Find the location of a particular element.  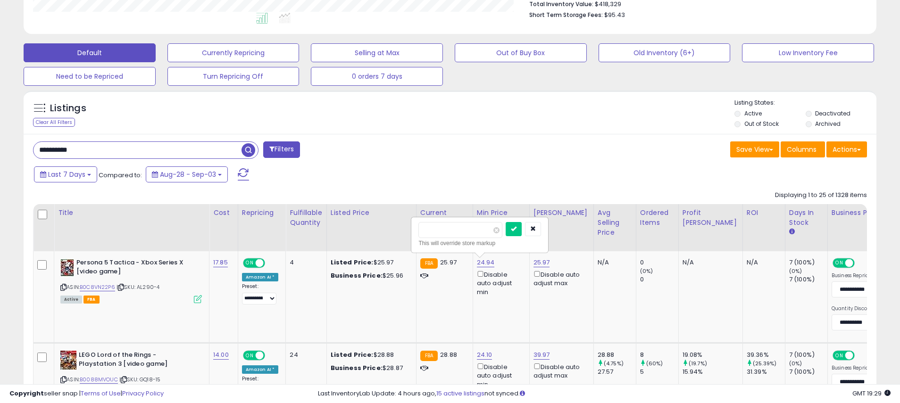

div: 28.88 is located at coordinates (617, 355).